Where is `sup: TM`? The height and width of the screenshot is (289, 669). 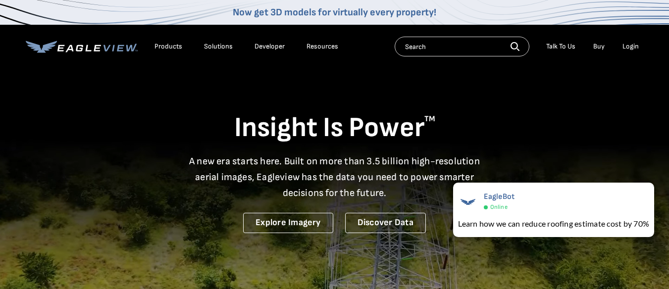 sup: TM is located at coordinates (430, 119).